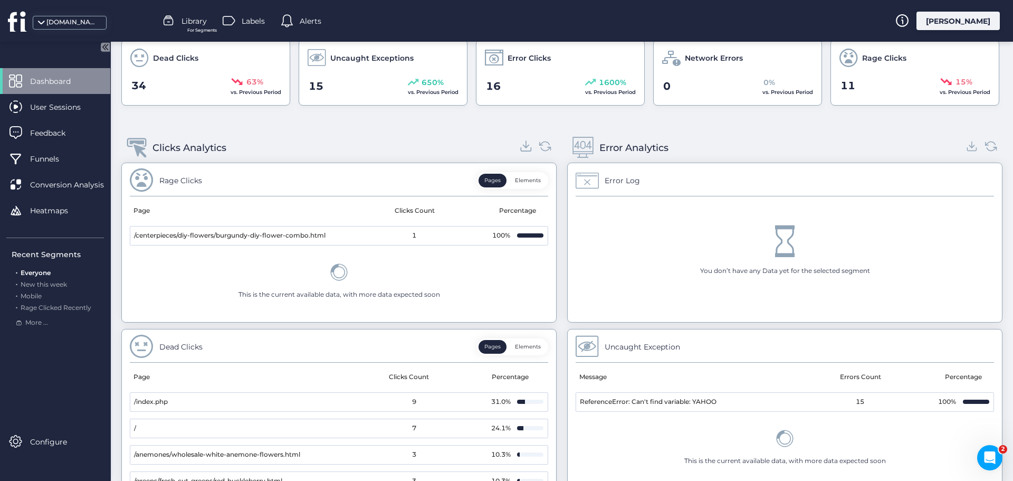 This screenshot has height=481, width=1013. I want to click on div: 10.3%, so click(501, 454).